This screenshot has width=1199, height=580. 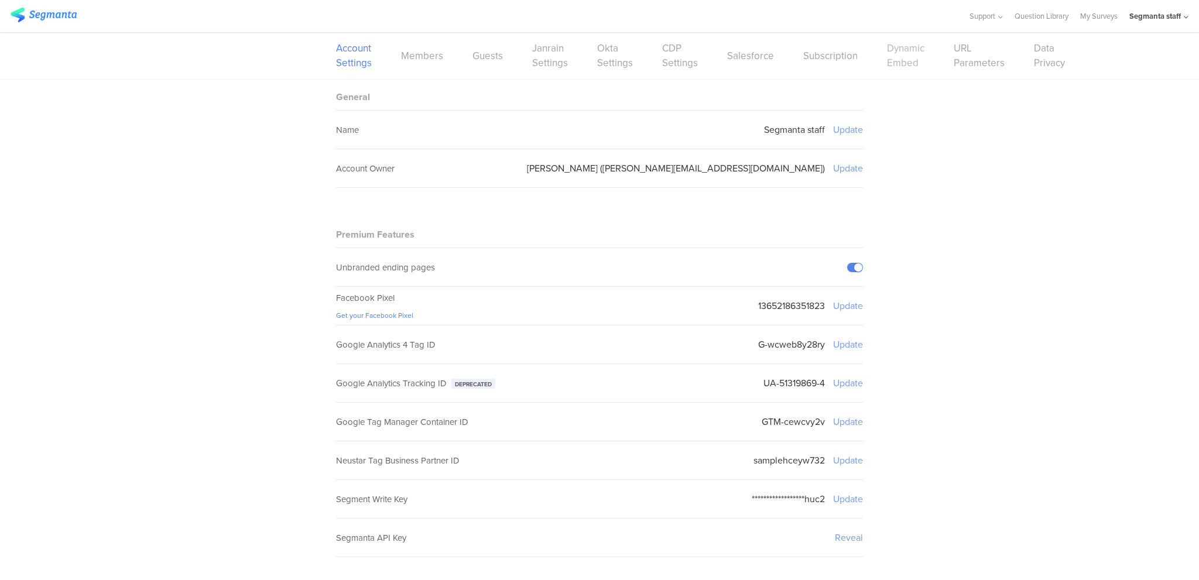 What do you see at coordinates (397, 461) in the screenshot?
I see `span: Neustar Tag Business Partner ID` at bounding box center [397, 461].